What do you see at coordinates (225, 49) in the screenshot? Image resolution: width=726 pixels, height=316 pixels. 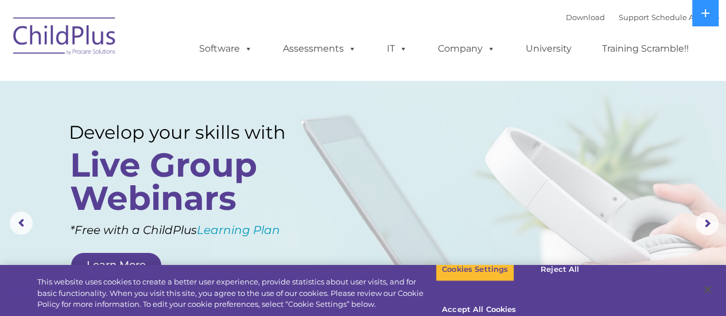 I see `a: Software` at bounding box center [225, 49].